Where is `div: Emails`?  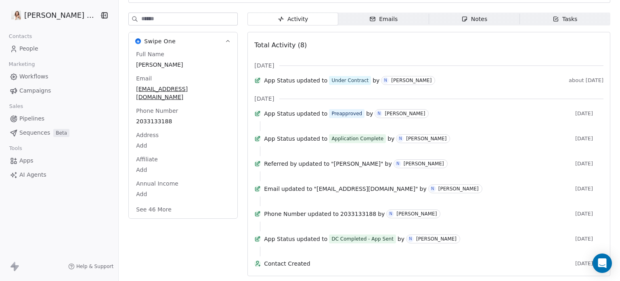
div: Emails is located at coordinates (384, 19).